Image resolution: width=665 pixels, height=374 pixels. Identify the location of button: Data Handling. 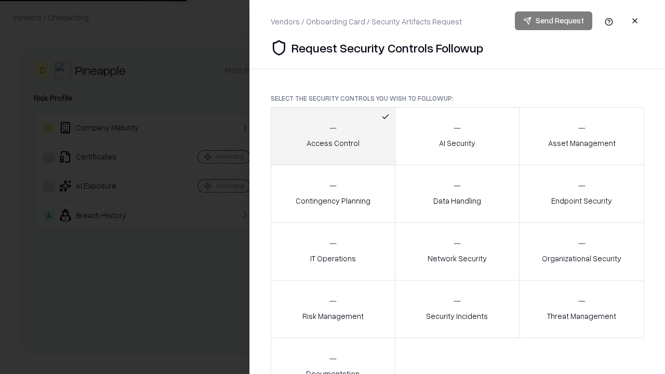
(458, 194).